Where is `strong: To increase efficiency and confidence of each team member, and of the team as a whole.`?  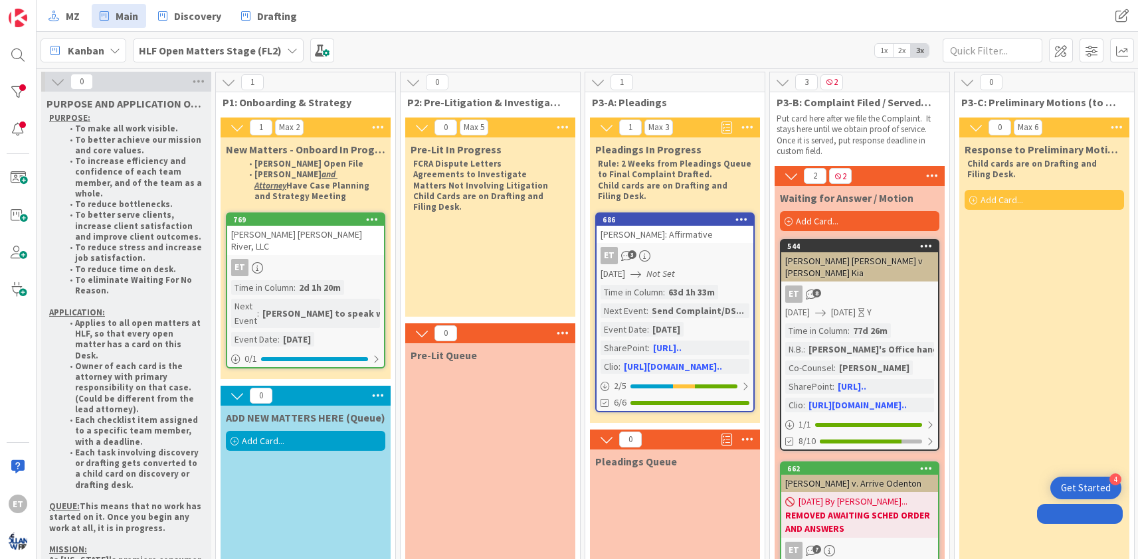 strong: To increase efficiency and confidence of each team member, and of the team as a whole. is located at coordinates (140, 177).